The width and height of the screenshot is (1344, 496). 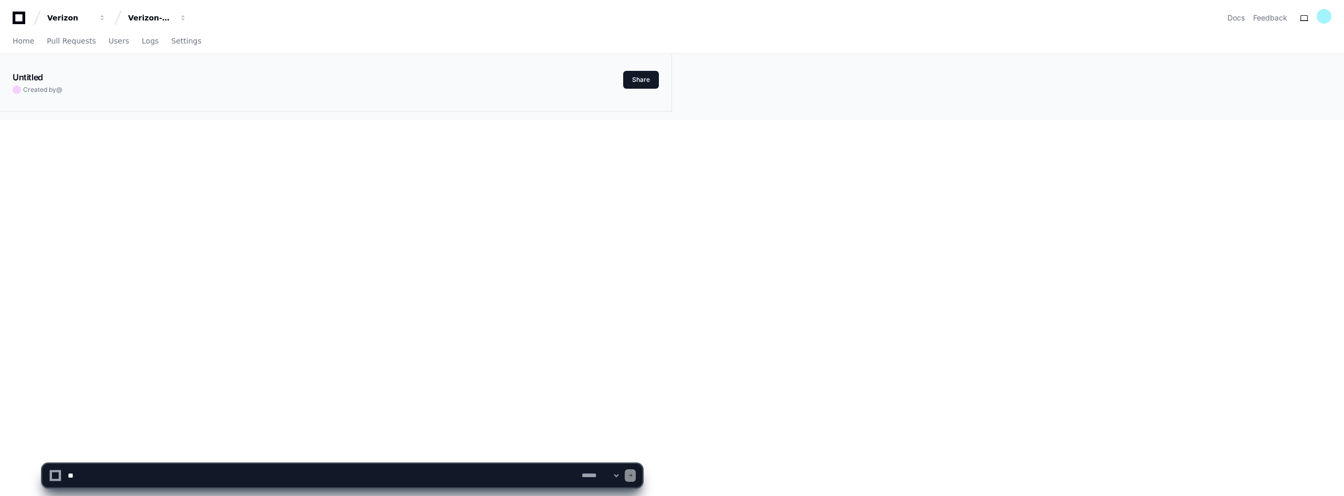 What do you see at coordinates (151, 18) in the screenshot?
I see `div: Verizon-Clarify-Order-Management` at bounding box center [151, 18].